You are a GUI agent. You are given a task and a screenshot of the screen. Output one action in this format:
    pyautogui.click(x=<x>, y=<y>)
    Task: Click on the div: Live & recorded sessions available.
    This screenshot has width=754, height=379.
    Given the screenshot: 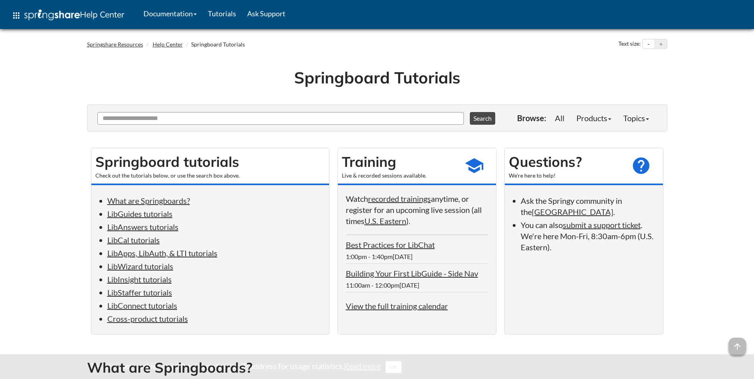 What is the action you would take?
    pyautogui.click(x=399, y=176)
    